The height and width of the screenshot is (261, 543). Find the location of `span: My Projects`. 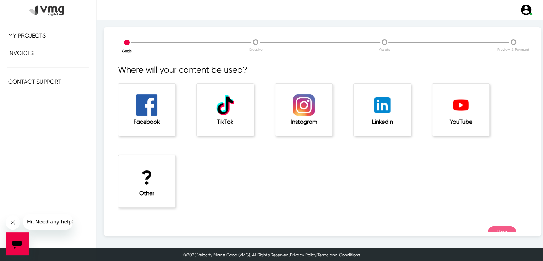

span: My Projects is located at coordinates (27, 35).